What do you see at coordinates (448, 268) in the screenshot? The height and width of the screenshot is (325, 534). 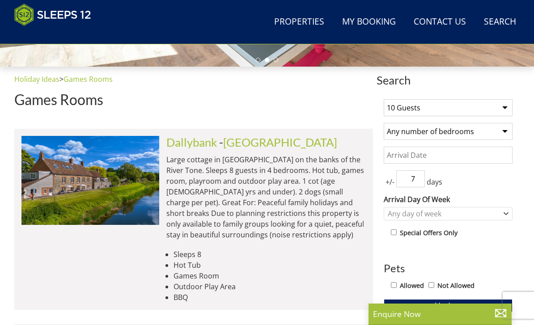 I see `h3: Pets` at bounding box center [448, 268].